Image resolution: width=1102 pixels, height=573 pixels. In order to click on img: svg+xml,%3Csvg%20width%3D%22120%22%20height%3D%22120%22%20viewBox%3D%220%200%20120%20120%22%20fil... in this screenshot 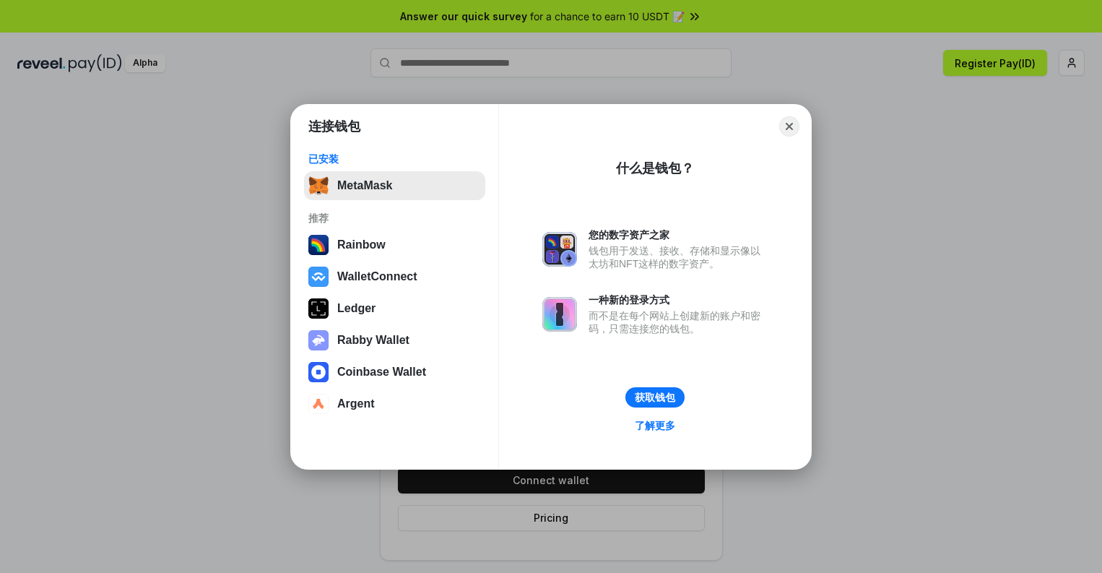, I will do `click(318, 245)`.